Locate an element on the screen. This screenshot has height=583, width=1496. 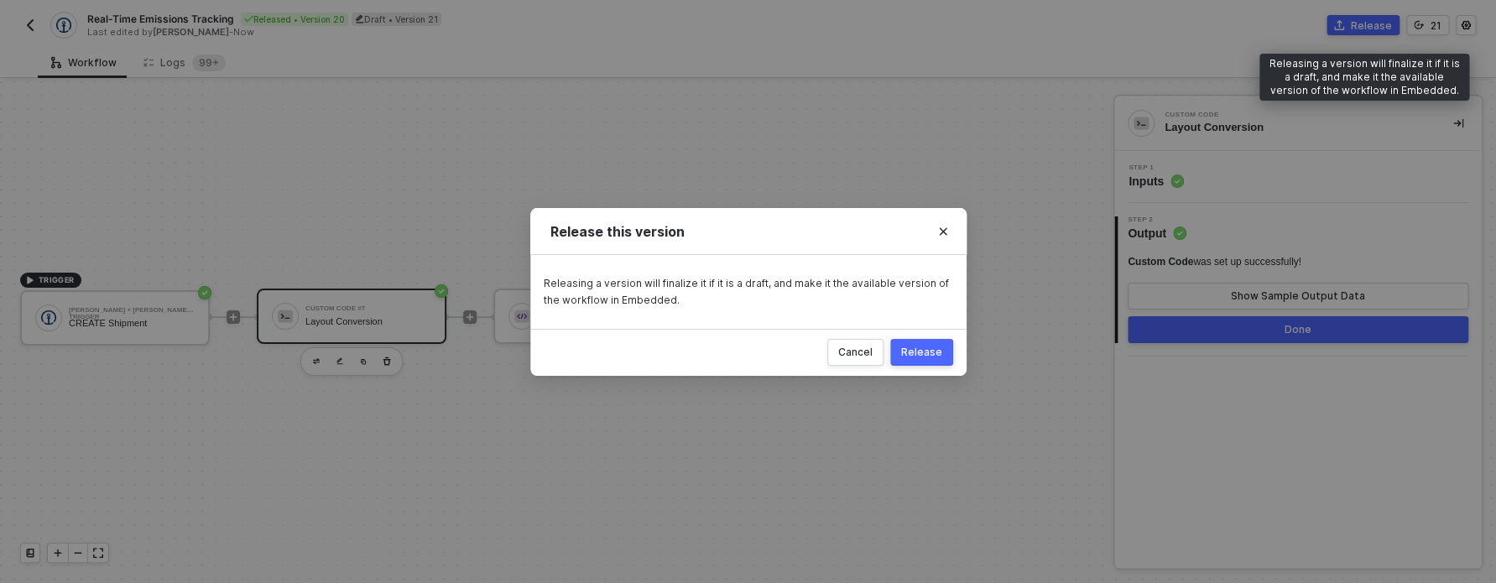
span: TRIGGER is located at coordinates (56, 280).